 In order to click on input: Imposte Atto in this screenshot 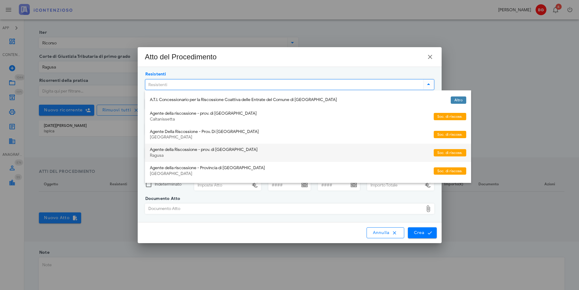, I will do `click(222, 185)`.